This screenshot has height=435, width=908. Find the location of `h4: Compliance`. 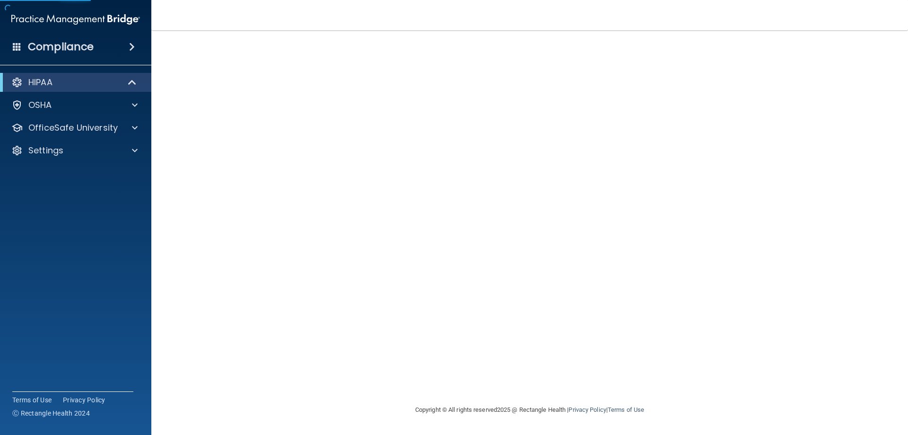

h4: Compliance is located at coordinates (61, 47).